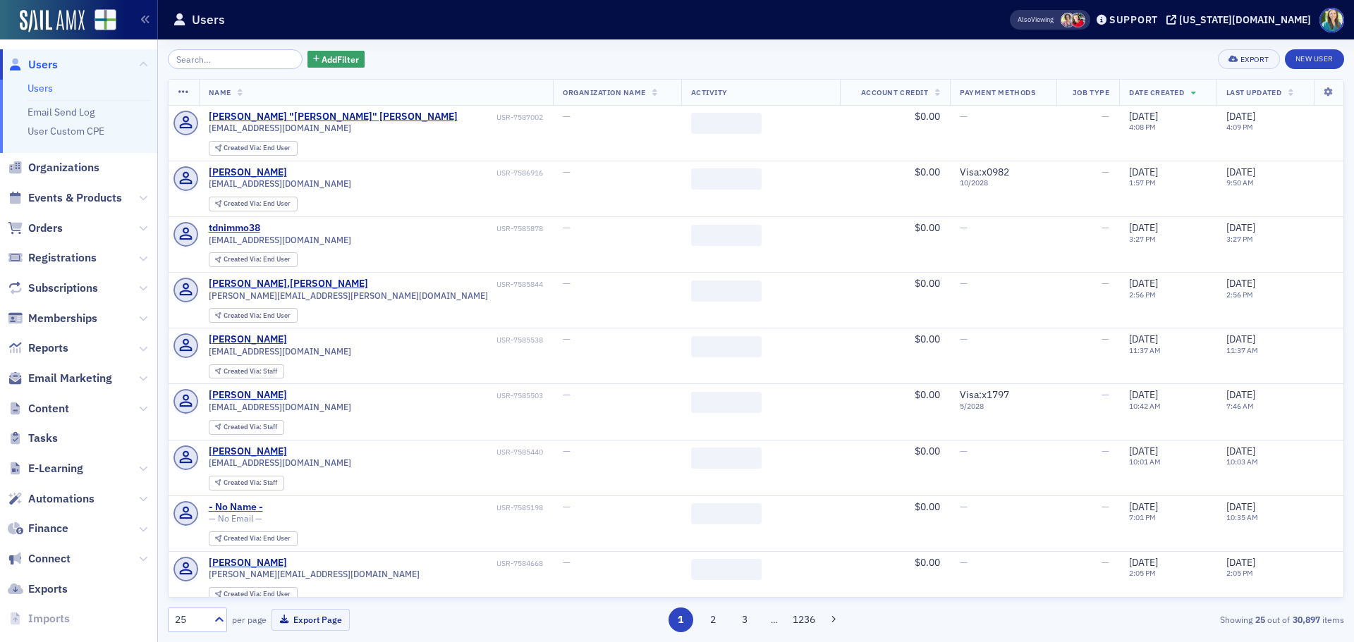 Image resolution: width=1354 pixels, height=642 pixels. What do you see at coordinates (246, 427) in the screenshot?
I see `div: Created Via: Staff` at bounding box center [246, 427].